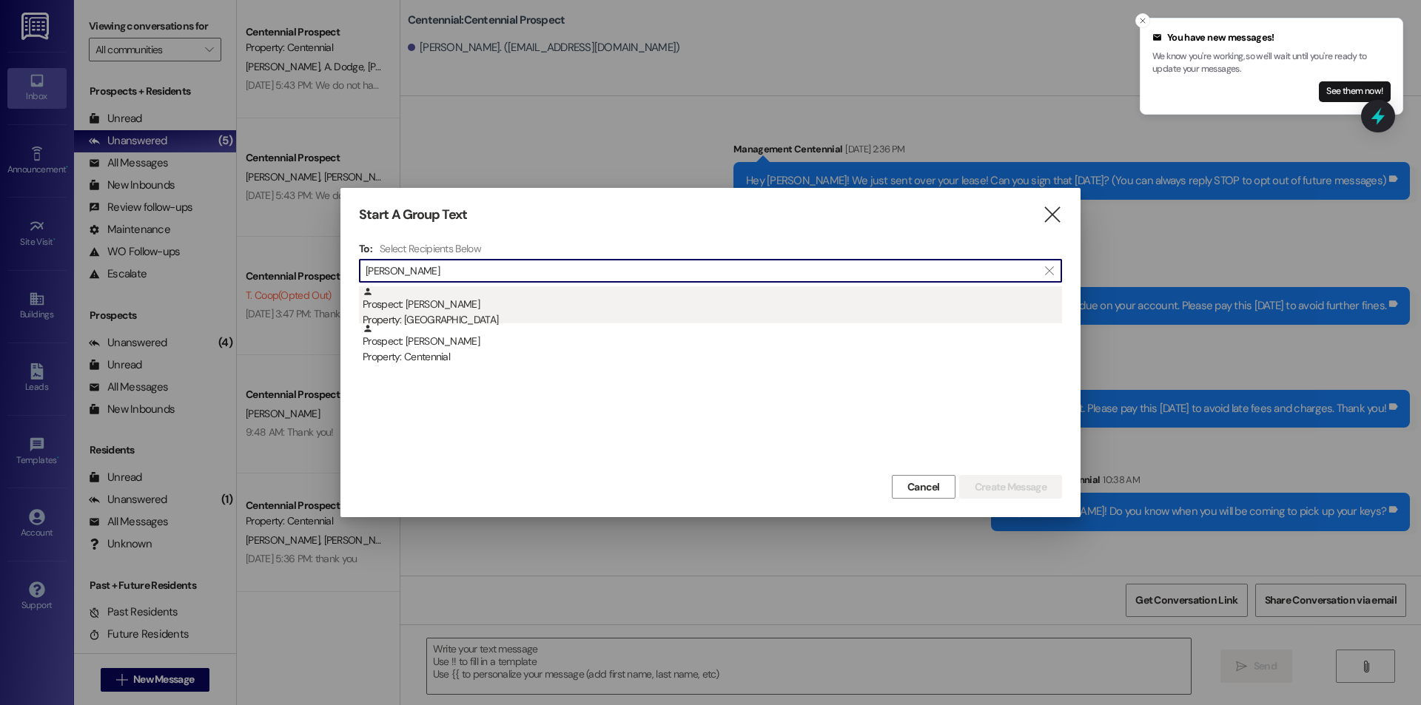 Image resolution: width=1421 pixels, height=705 pixels. Describe the element at coordinates (1049, 271) in the screenshot. I see `button: Clear text` at that location.